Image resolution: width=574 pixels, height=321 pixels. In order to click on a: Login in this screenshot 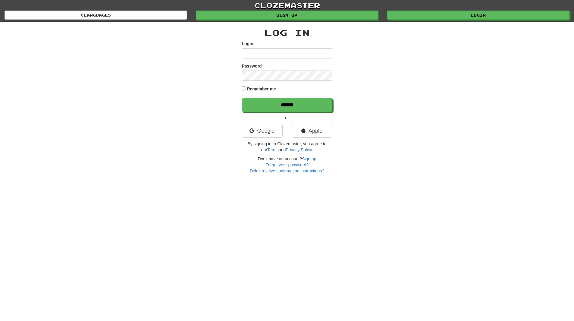, I will do `click(479, 15)`.